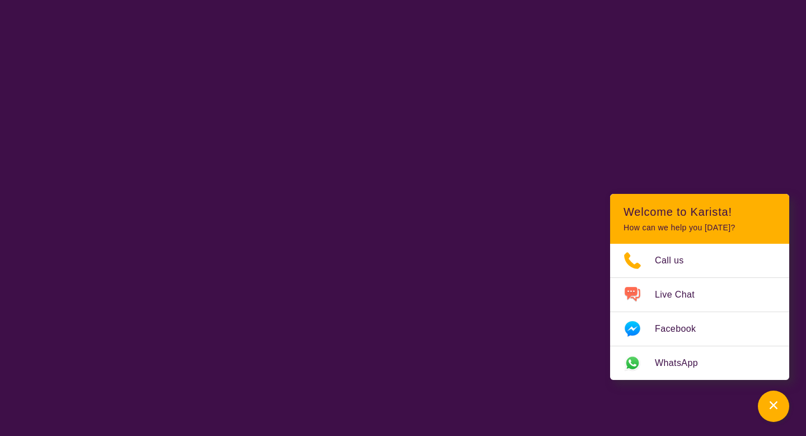 This screenshot has width=806, height=436. I want to click on span: Call us, so click(676, 260).